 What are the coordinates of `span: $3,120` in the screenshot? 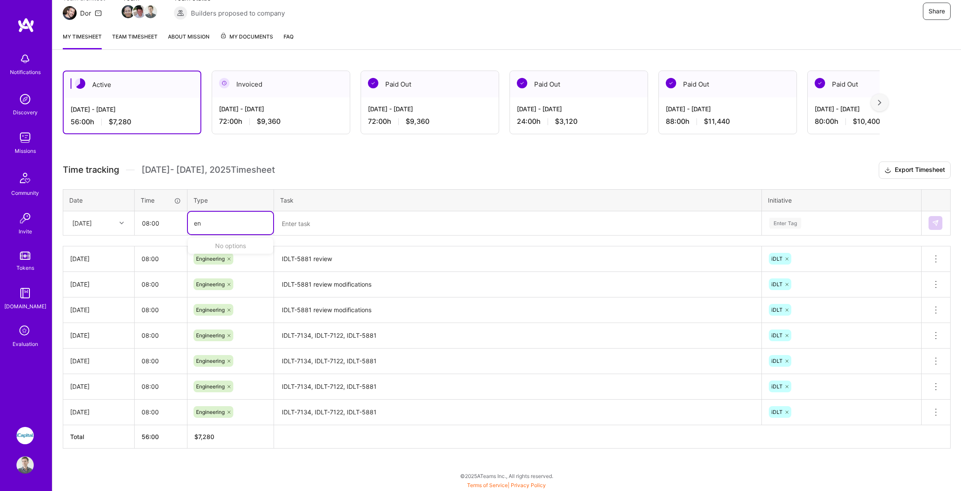 It's located at (566, 121).